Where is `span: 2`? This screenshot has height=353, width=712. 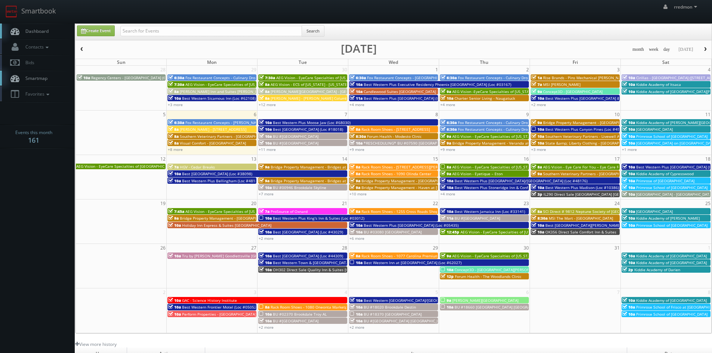
span: 2 is located at coordinates (527, 69).